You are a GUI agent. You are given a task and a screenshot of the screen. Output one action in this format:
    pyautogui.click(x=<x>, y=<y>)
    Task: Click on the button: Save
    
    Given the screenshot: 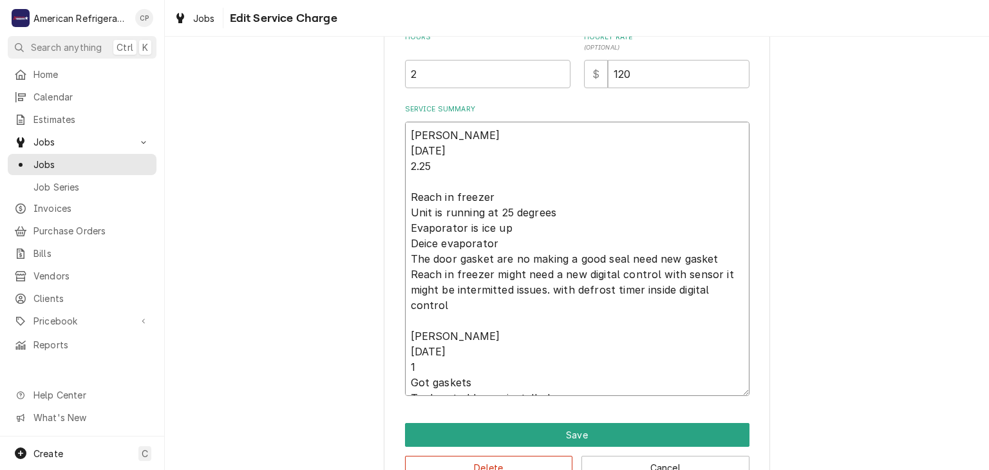 What is the action you would take?
    pyautogui.click(x=577, y=435)
    